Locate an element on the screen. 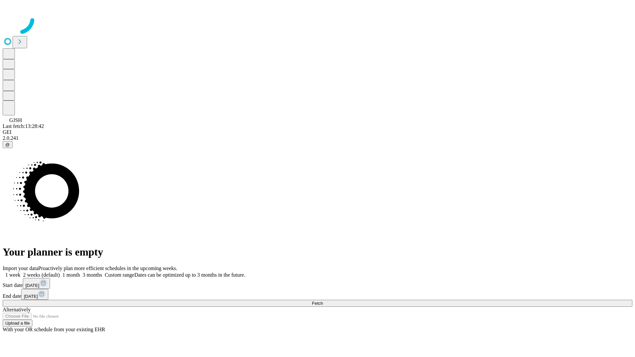  span: 3 months is located at coordinates (92, 275).